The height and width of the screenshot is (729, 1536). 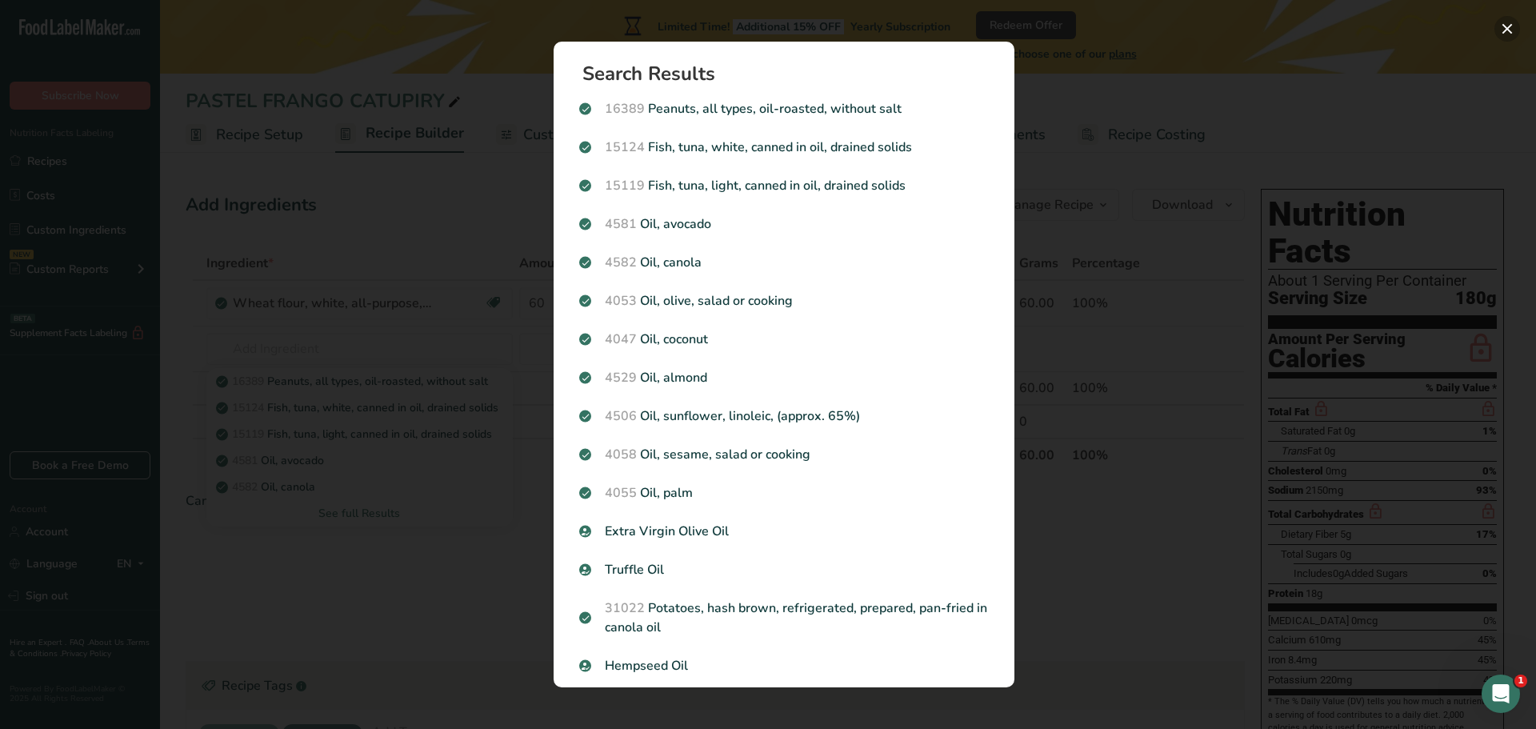 What do you see at coordinates (621, 262) in the screenshot?
I see `span: 4582` at bounding box center [621, 262].